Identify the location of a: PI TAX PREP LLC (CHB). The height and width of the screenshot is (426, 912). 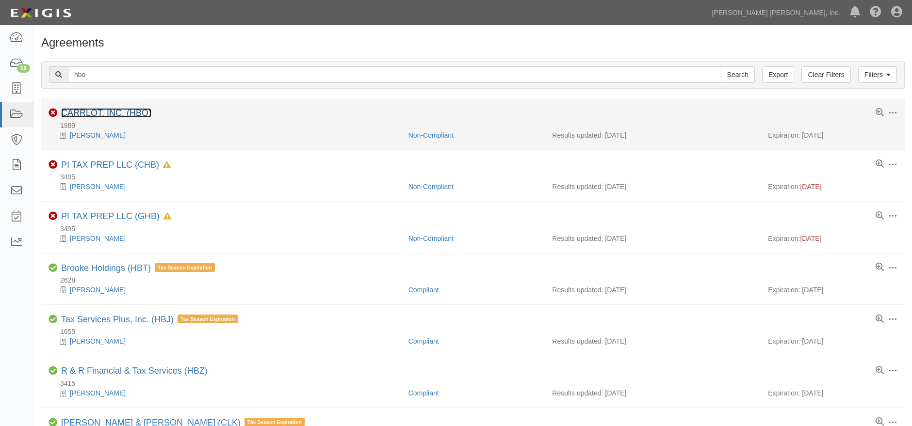
(110, 165).